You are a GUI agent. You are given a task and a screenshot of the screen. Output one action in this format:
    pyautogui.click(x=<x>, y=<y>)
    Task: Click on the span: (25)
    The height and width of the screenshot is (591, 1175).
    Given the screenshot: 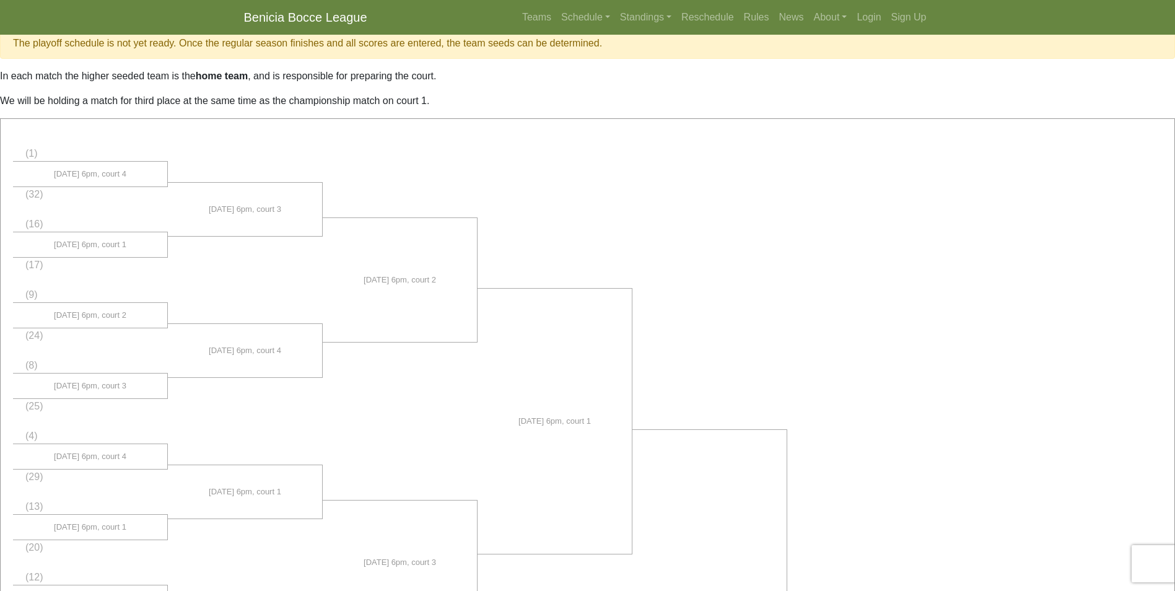 What is the action you would take?
    pyautogui.click(x=34, y=406)
    